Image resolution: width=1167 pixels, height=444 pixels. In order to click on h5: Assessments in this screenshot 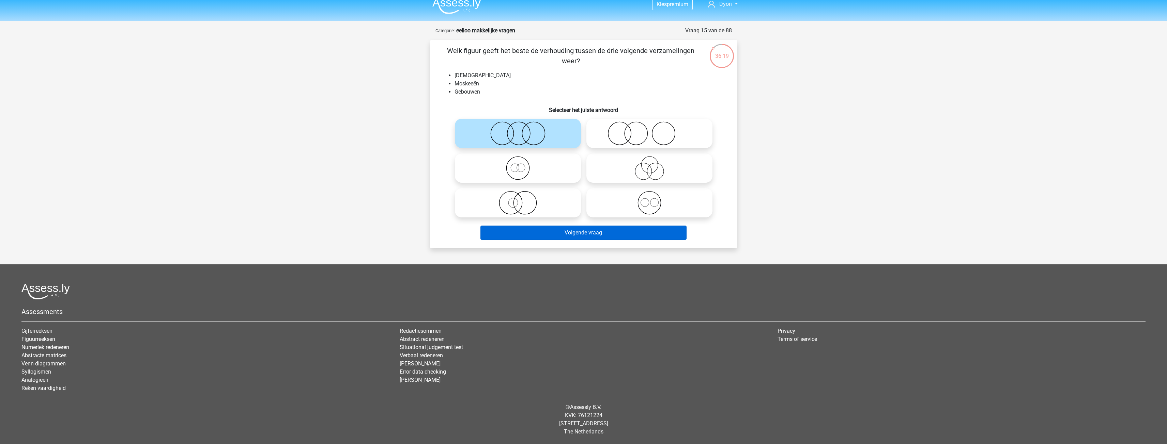, I will do `click(583, 312)`.